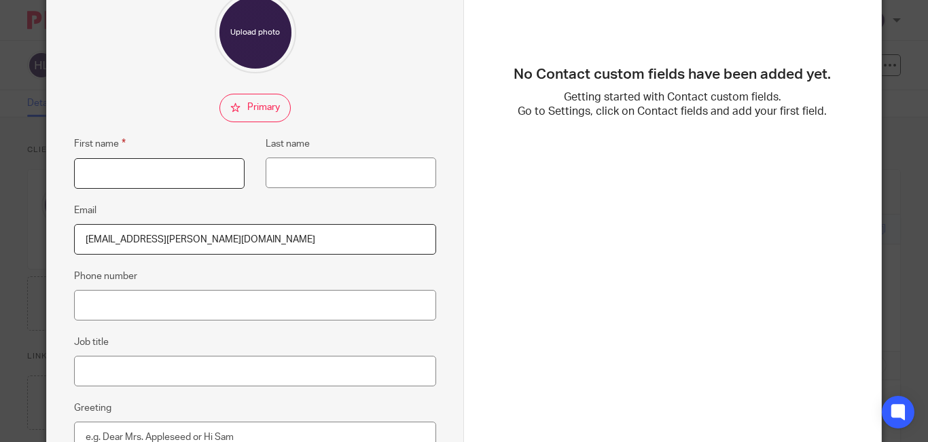 The width and height of the screenshot is (928, 442). I want to click on label: Last name, so click(287, 144).